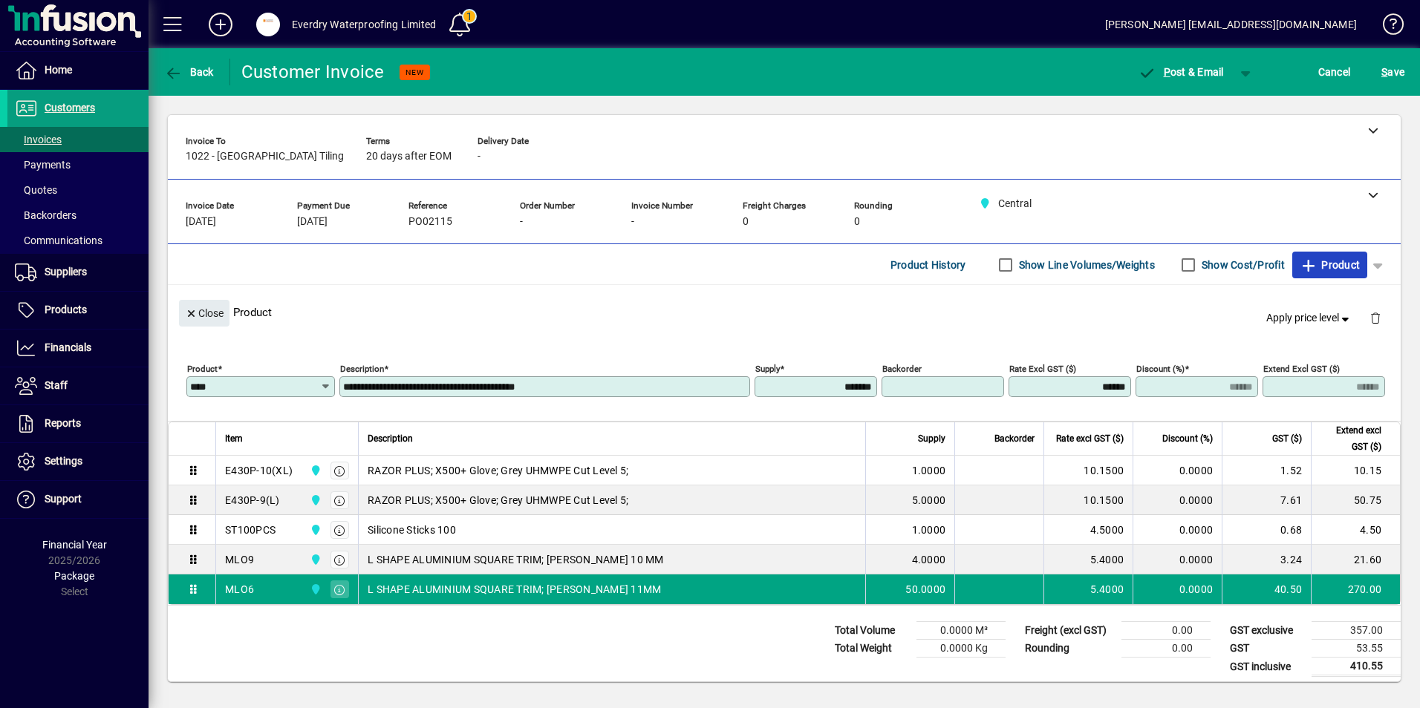  Describe the element at coordinates (1329, 265) in the screenshot. I see `span: Product` at that location.